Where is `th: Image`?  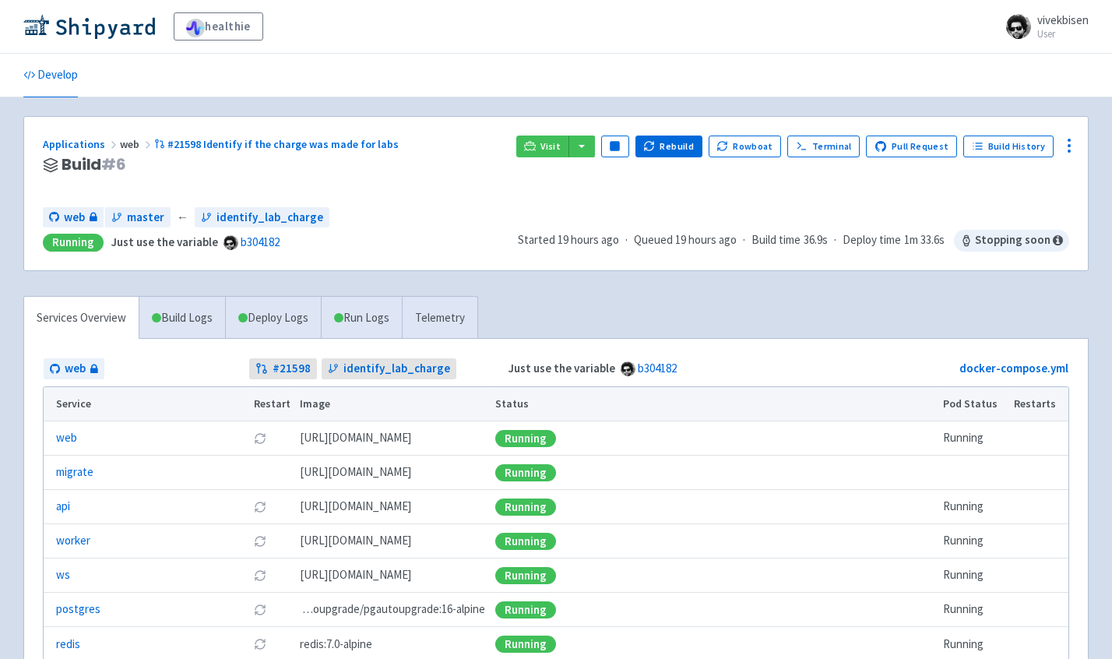
th: Image is located at coordinates (393, 404).